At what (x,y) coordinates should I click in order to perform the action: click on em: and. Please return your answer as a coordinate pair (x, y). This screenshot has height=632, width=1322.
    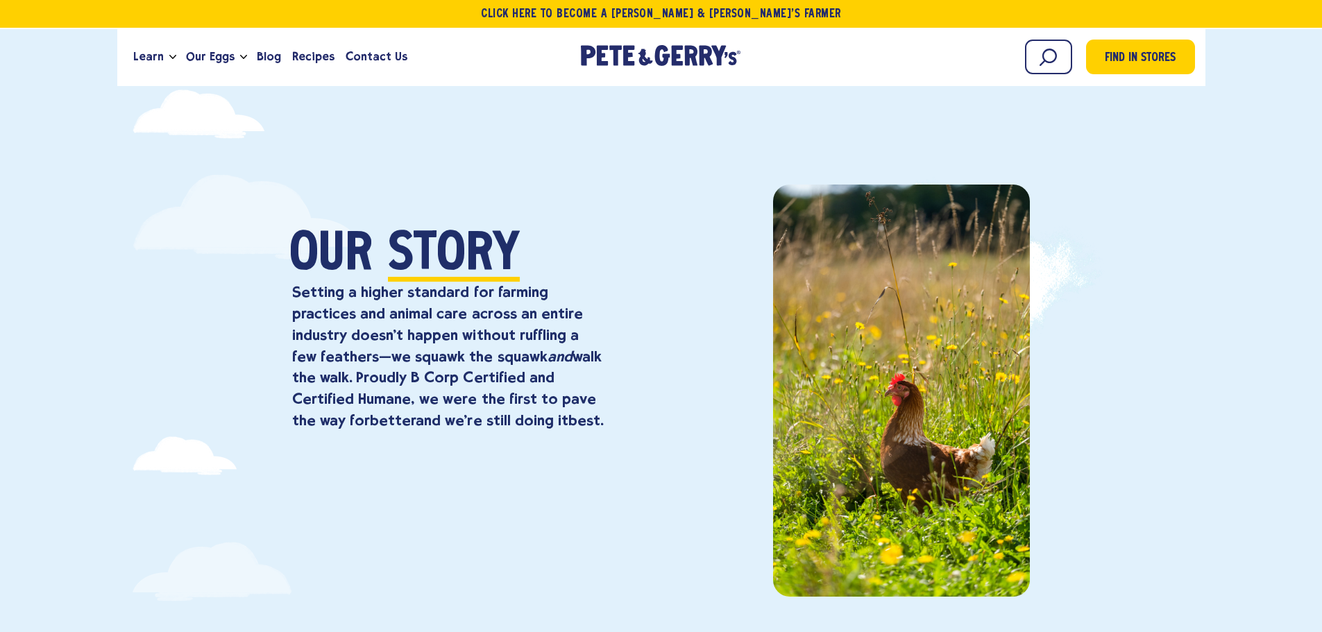
    Looking at the image, I should click on (560, 356).